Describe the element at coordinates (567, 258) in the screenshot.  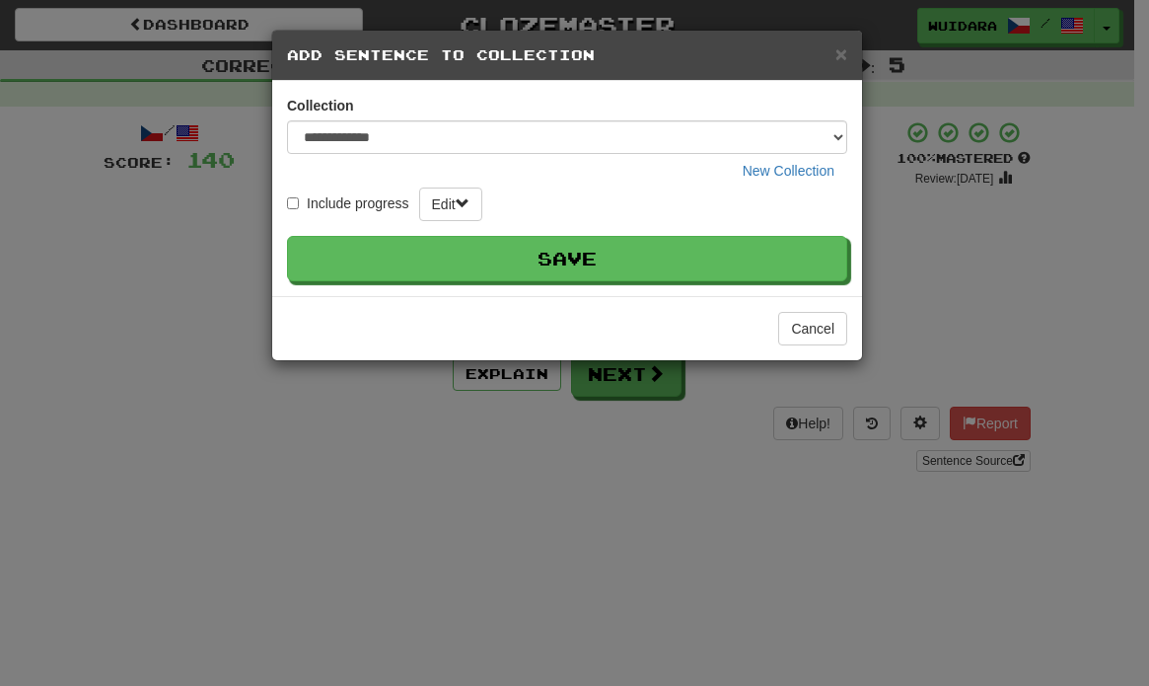
I see `button: Save` at that location.